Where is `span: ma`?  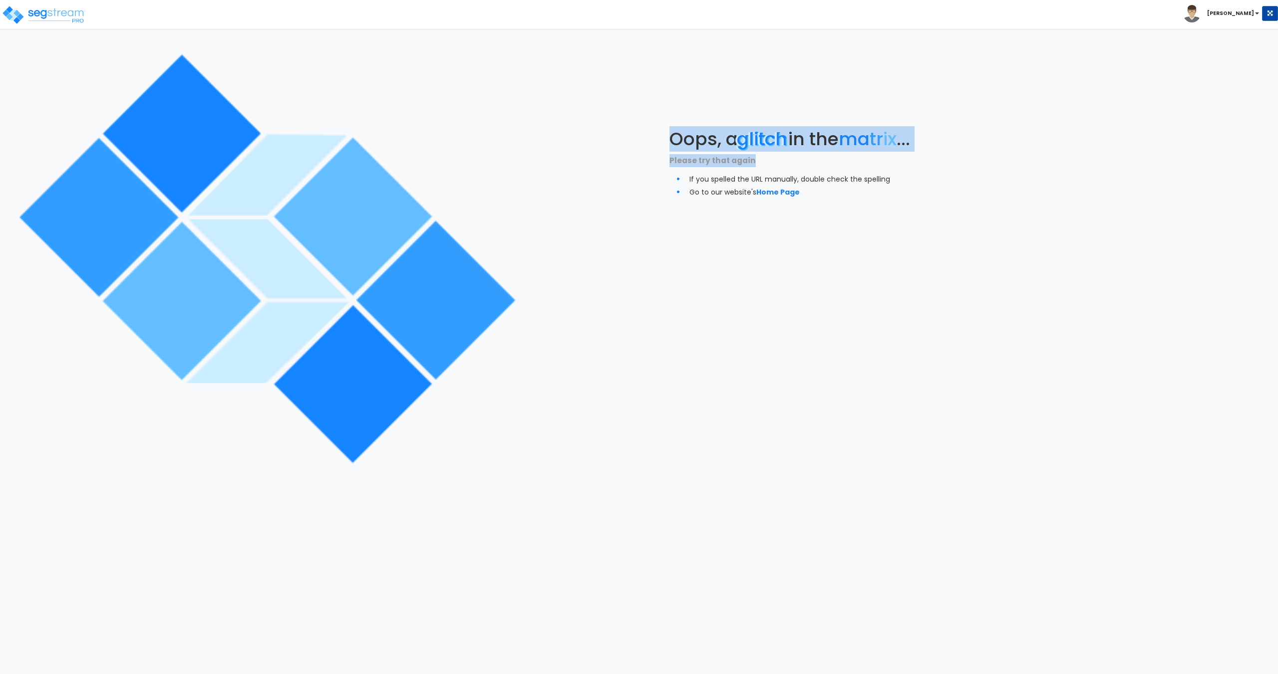 span: ma is located at coordinates (854, 139).